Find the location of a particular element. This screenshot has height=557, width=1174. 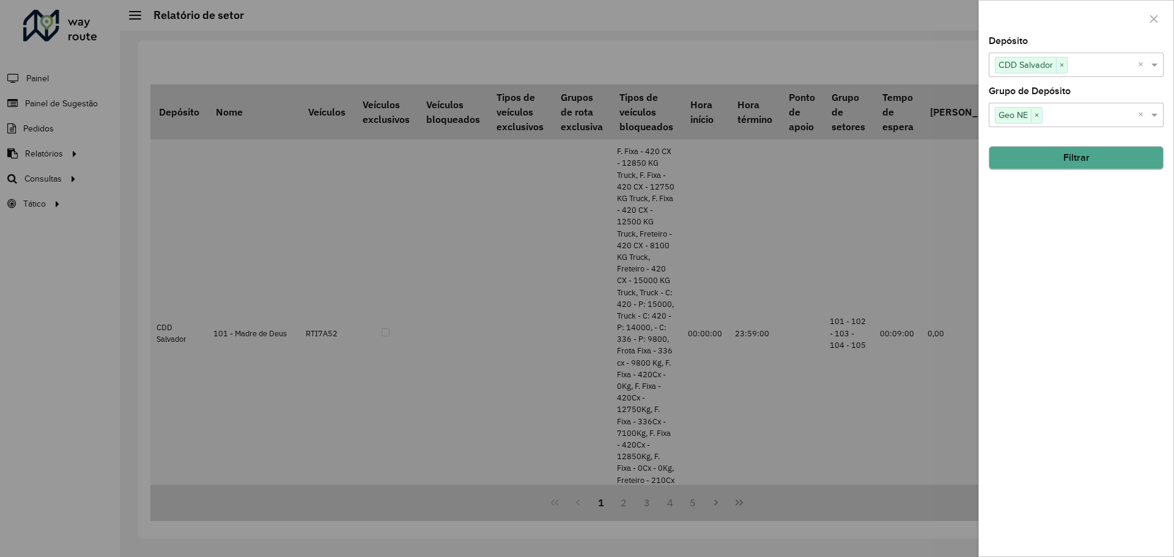

button: Filtrar is located at coordinates (1076, 158).